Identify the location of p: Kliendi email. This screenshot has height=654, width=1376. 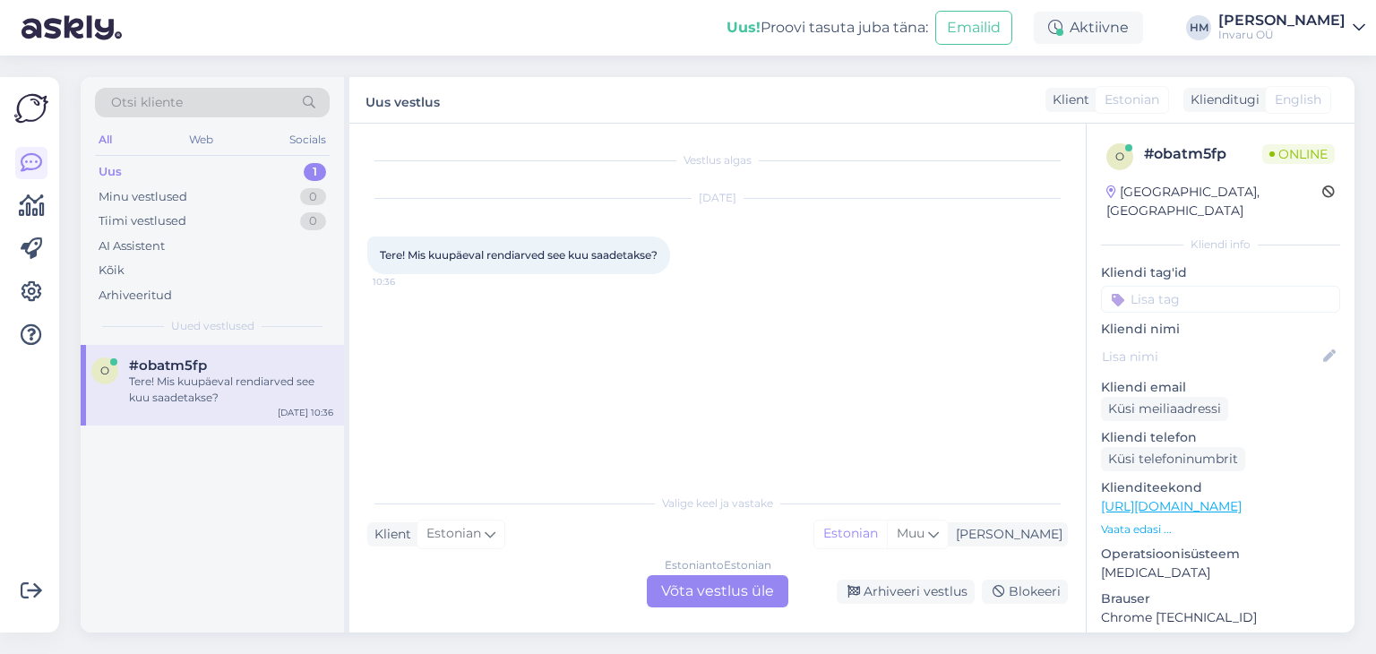
(1220, 387).